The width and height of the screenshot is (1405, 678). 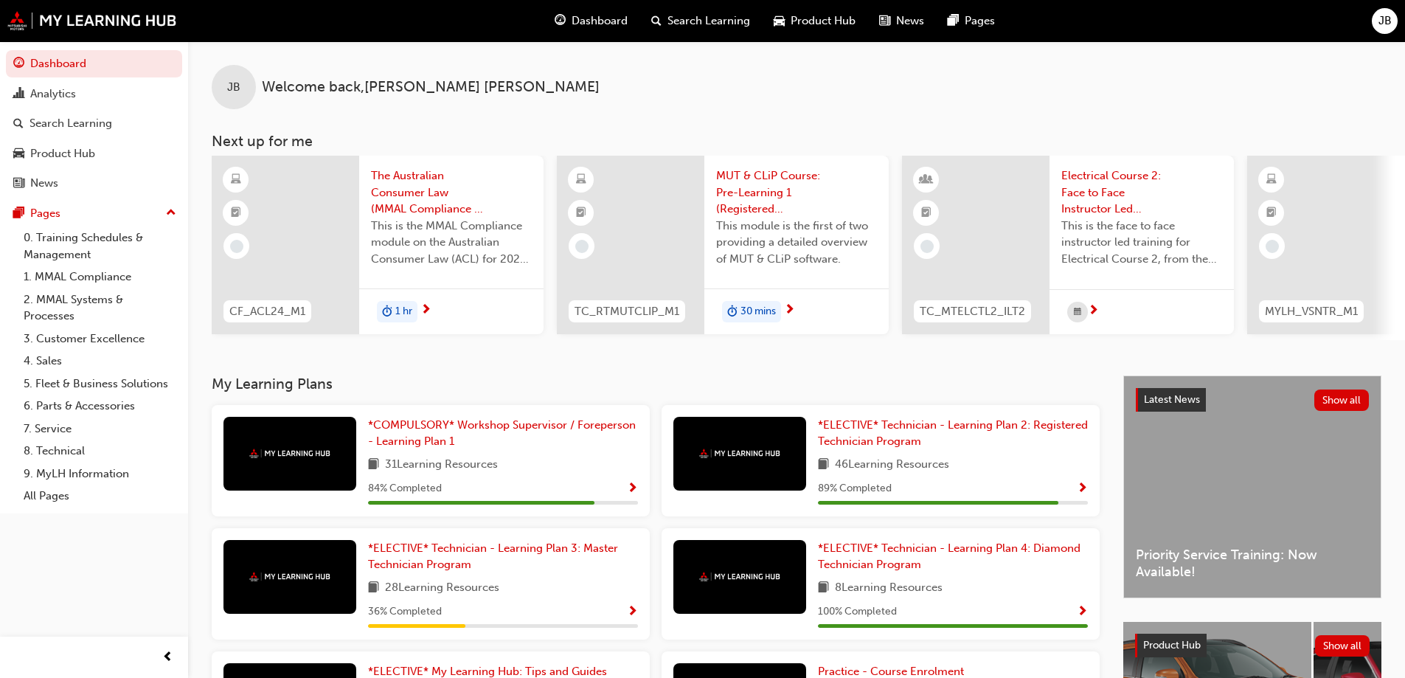 What do you see at coordinates (44, 183) in the screenshot?
I see `div: News` at bounding box center [44, 183].